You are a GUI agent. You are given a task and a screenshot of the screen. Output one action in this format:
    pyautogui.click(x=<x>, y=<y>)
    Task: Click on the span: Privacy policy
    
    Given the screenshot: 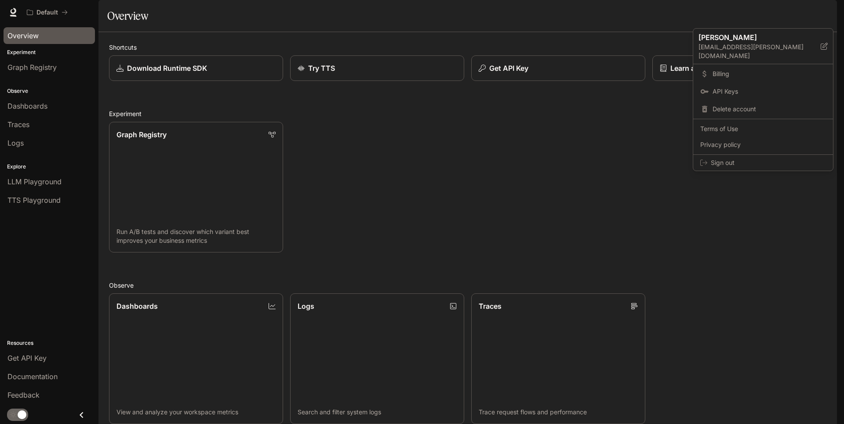 What is the action you would take?
    pyautogui.click(x=763, y=145)
    